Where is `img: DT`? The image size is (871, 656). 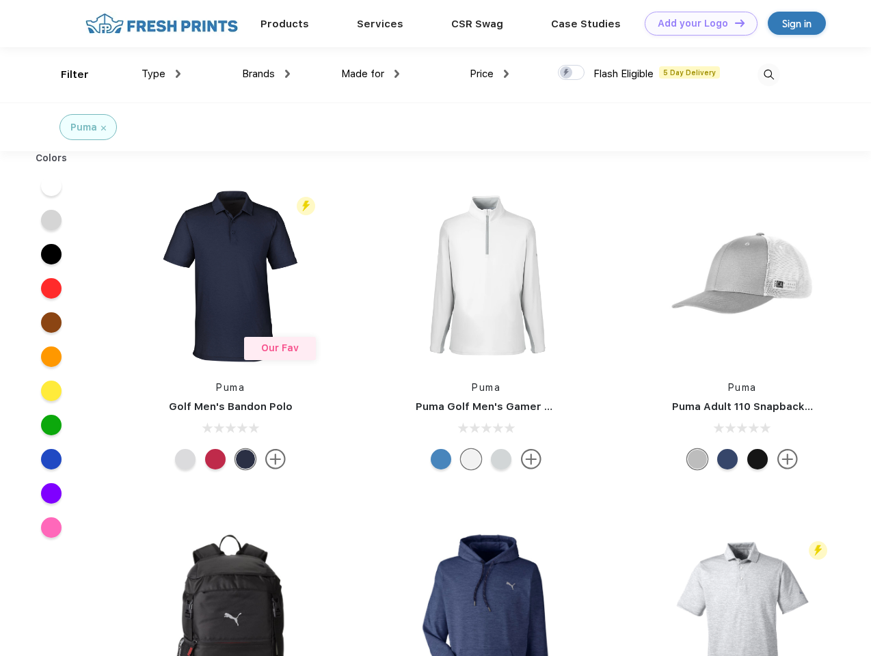
img: DT is located at coordinates (740, 23).